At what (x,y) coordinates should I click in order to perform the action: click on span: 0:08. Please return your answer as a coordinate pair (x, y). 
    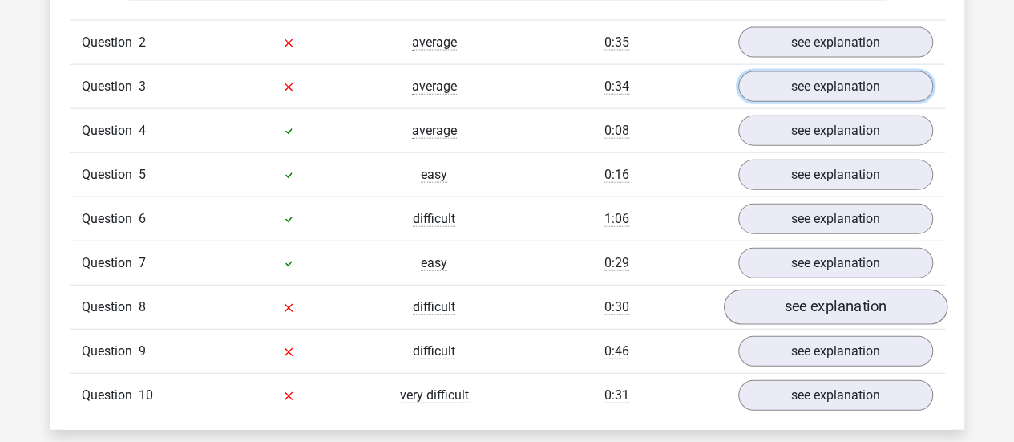
    Looking at the image, I should click on (616, 131).